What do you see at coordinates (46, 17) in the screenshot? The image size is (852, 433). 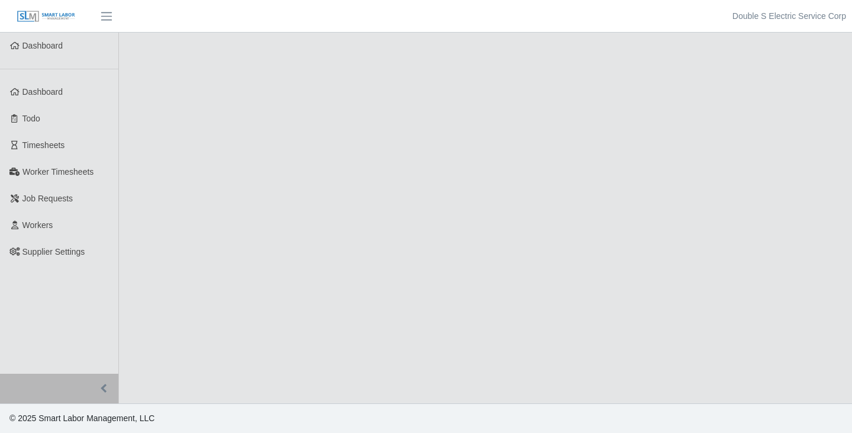 I see `img: SLM Logo` at bounding box center [46, 17].